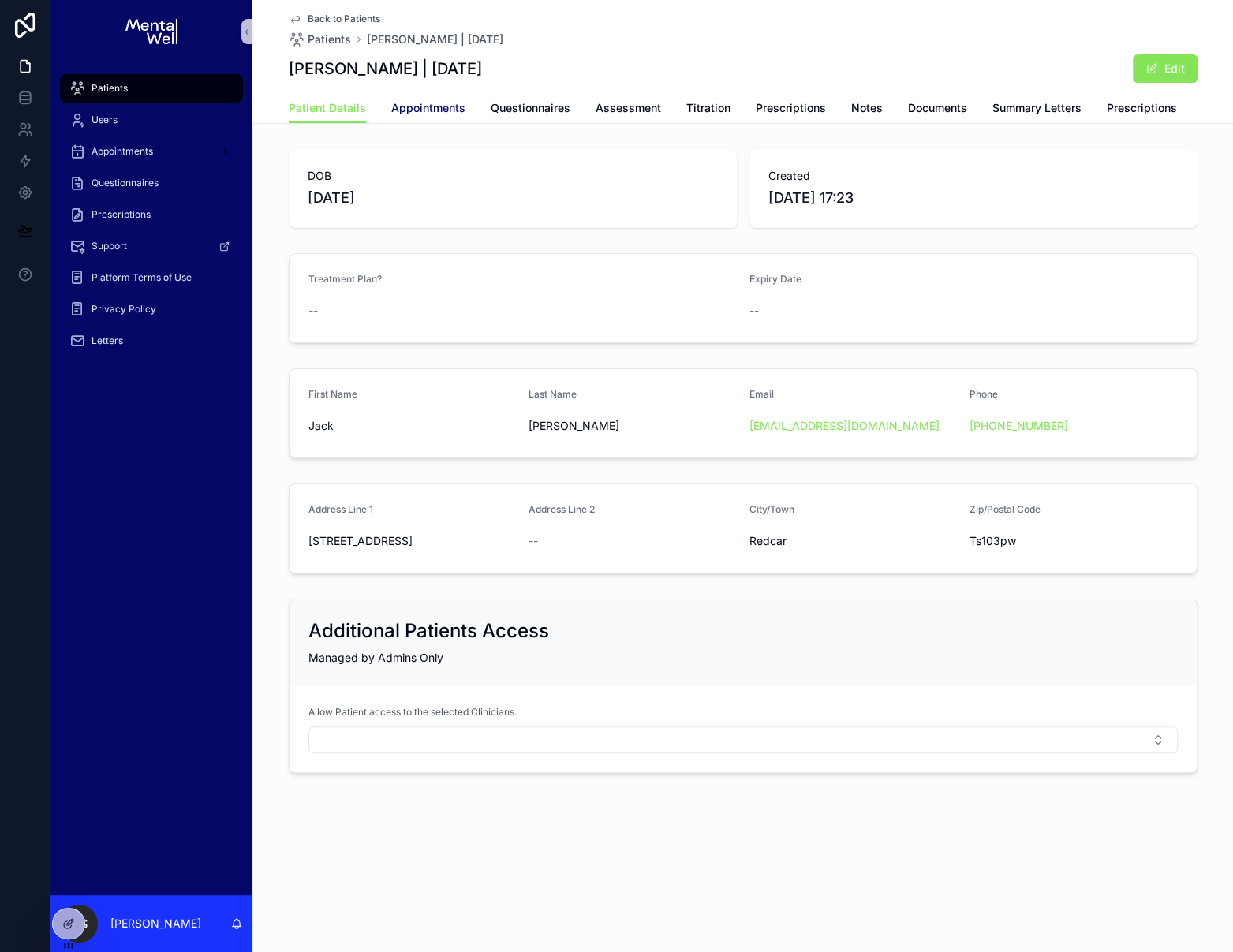  I want to click on span: Zip/Postal Code, so click(1005, 508).